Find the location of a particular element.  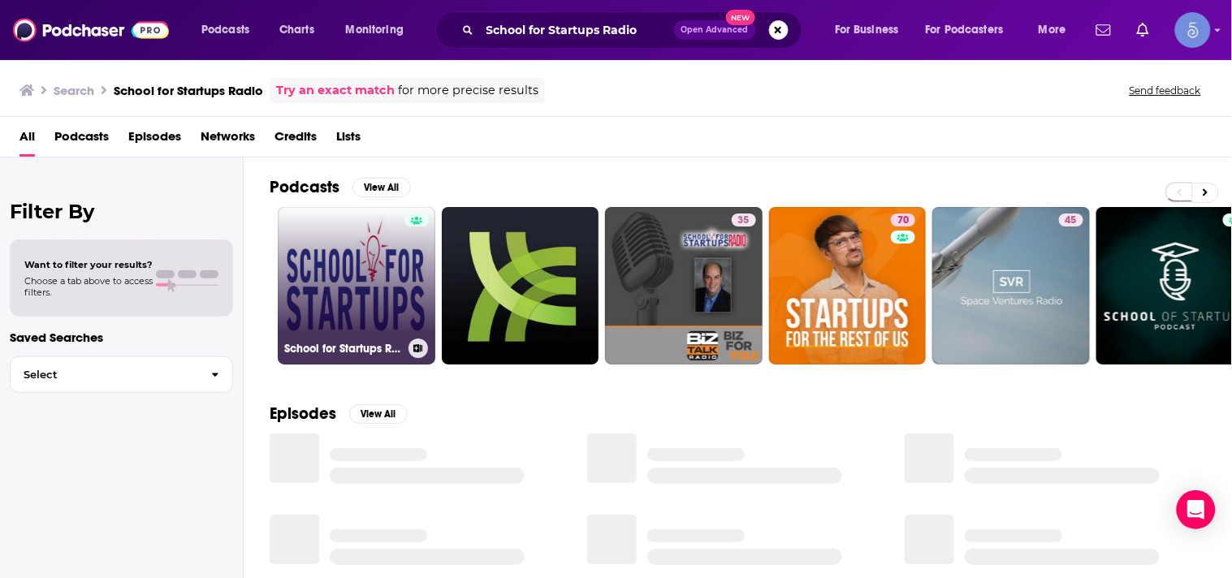

span: New is located at coordinates (741, 17).